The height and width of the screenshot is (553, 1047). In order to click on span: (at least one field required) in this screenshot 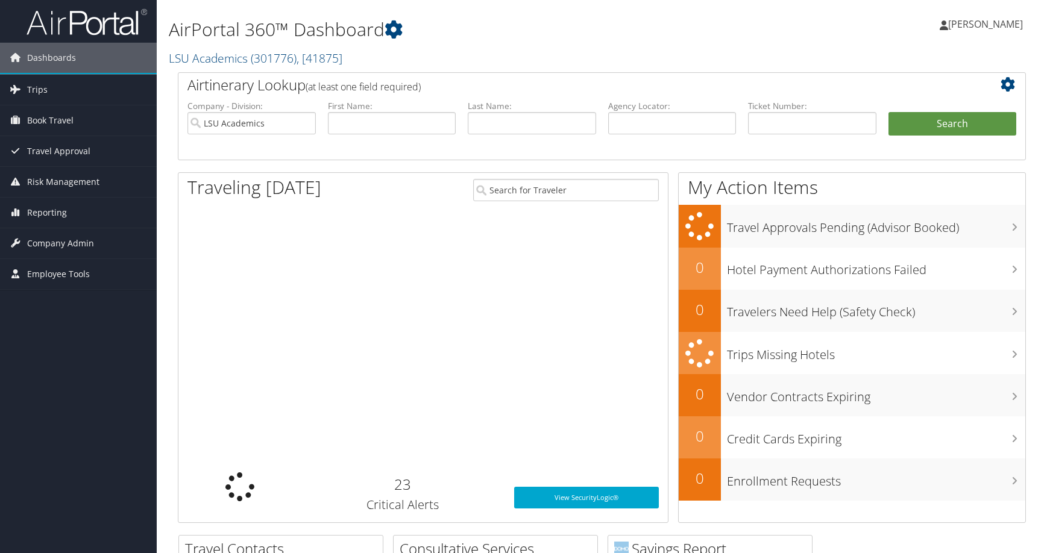, I will do `click(363, 87)`.